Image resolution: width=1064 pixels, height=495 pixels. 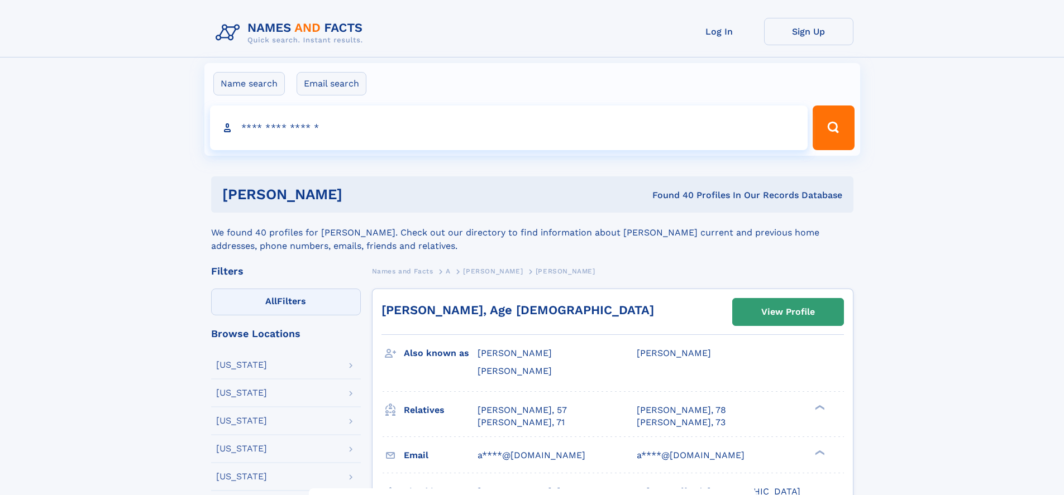 What do you see at coordinates (833, 128) in the screenshot?
I see `button: Search Button` at bounding box center [833, 128].